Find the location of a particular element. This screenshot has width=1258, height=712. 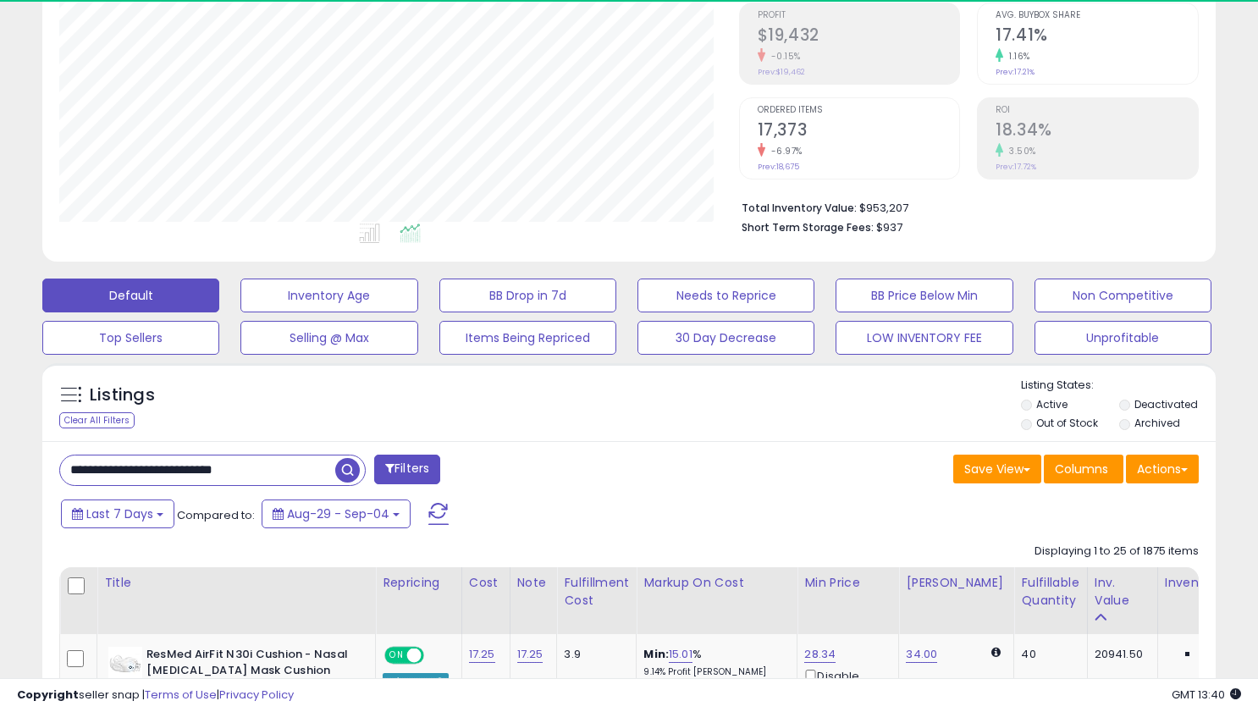

button: LOW INVENTORY FEE is located at coordinates (924, 338).